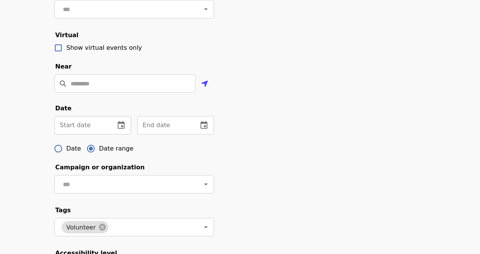 Image resolution: width=480 pixels, height=254 pixels. Describe the element at coordinates (104, 48) in the screenshot. I see `span: Show virtual events only` at that location.